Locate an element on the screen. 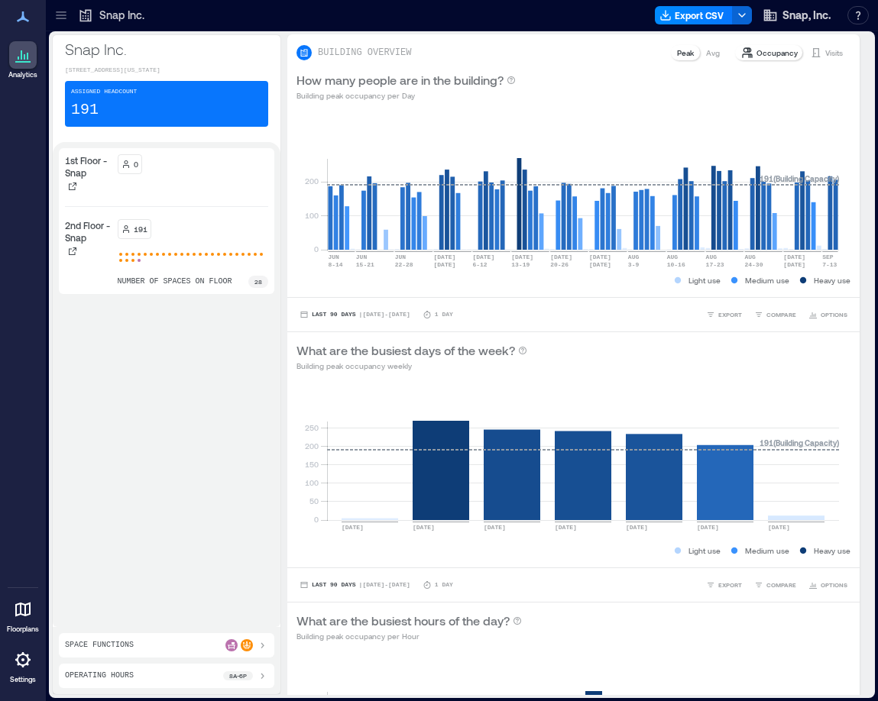 This screenshot has height=701, width=878. tspan: 150 is located at coordinates (312, 464).